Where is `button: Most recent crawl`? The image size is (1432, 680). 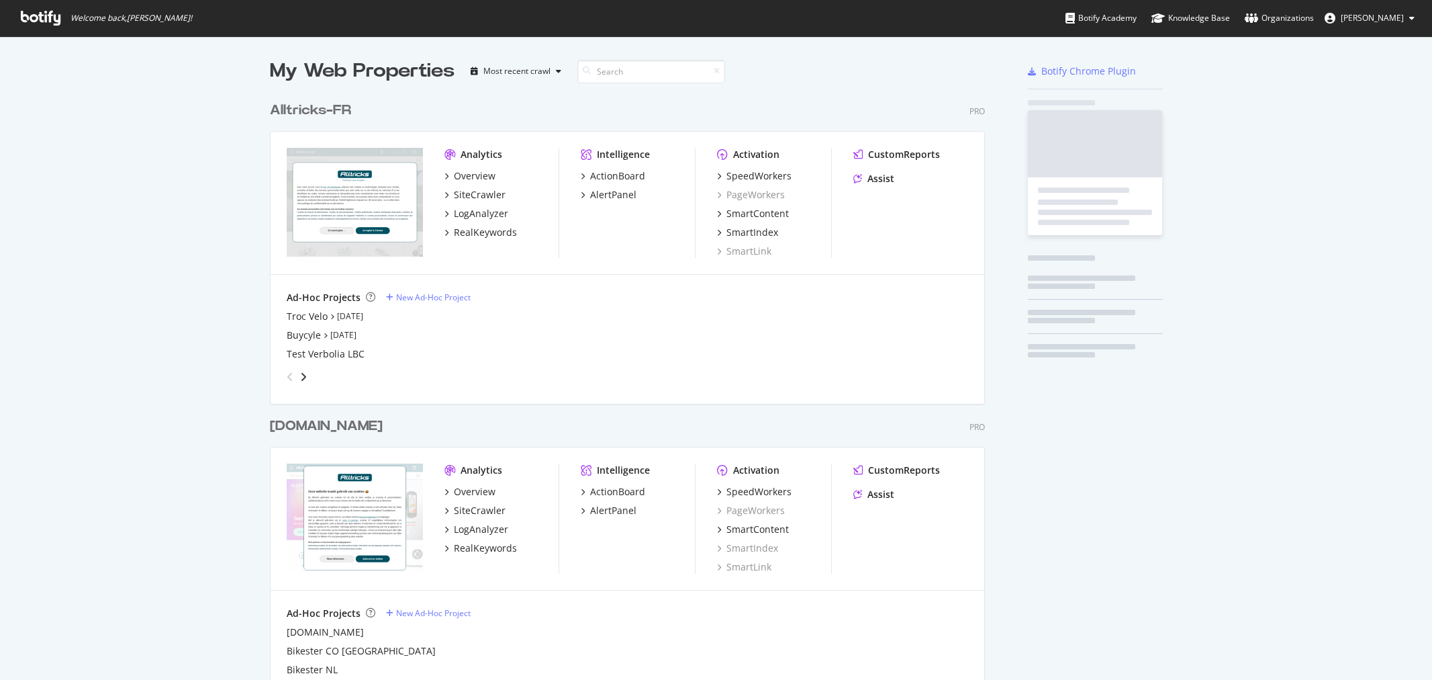
button: Most recent crawl is located at coordinates (516, 71).